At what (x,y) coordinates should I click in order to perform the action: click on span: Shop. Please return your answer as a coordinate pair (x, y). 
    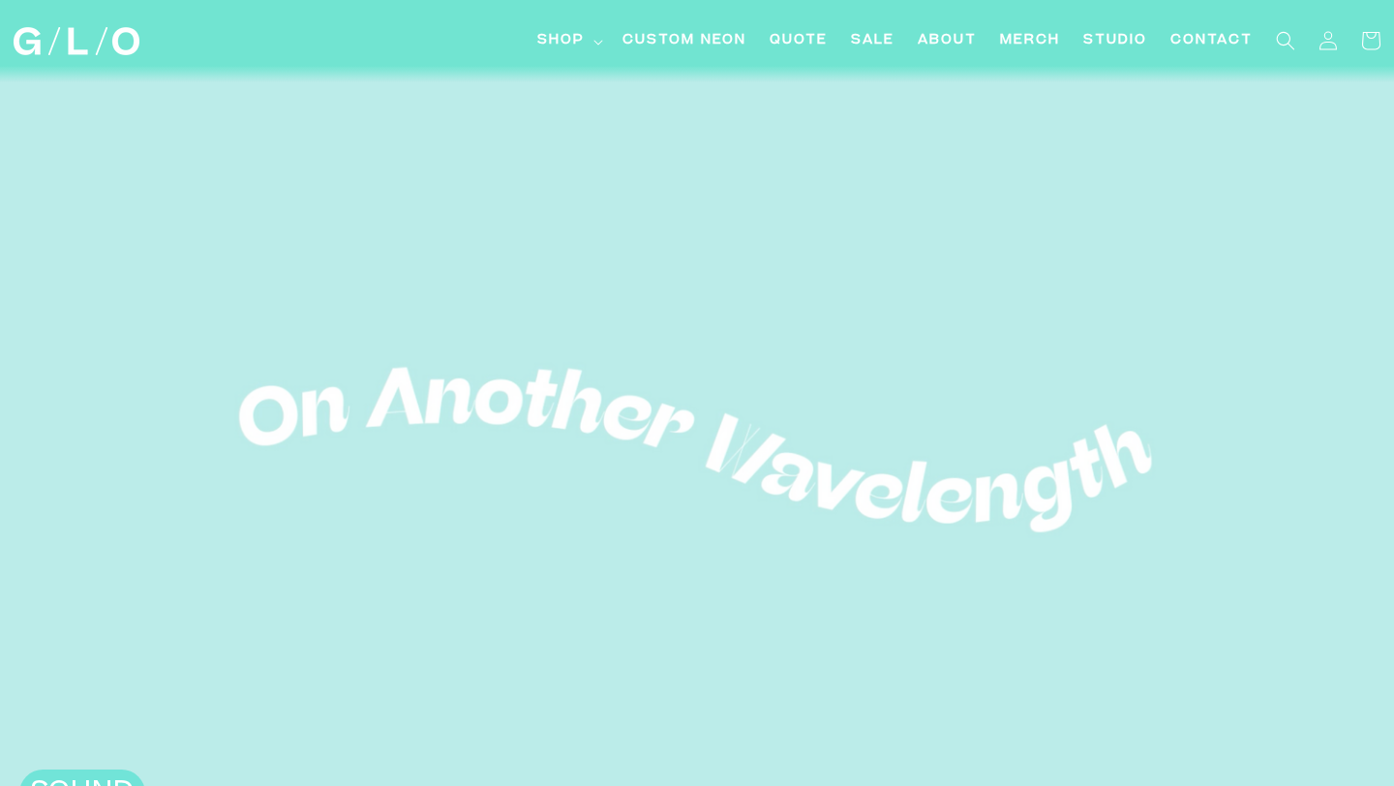
    Looking at the image, I should click on (561, 41).